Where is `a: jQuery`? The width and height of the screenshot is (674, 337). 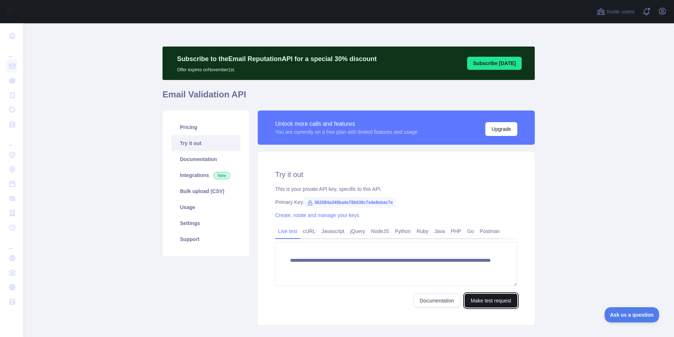
a: jQuery is located at coordinates (358, 231).